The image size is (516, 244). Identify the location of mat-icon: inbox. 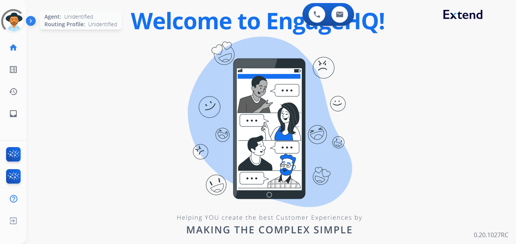
(13, 114).